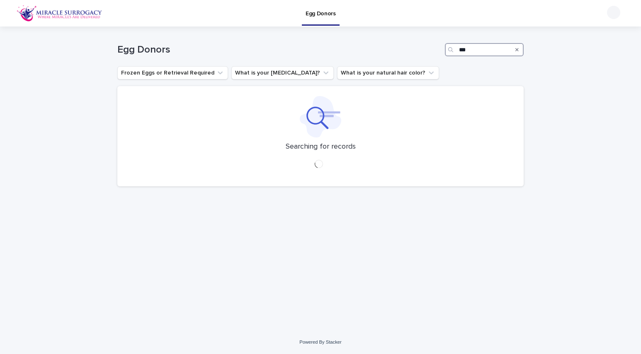 This screenshot has width=641, height=354. I want to click on button: What is your eye color?, so click(282, 73).